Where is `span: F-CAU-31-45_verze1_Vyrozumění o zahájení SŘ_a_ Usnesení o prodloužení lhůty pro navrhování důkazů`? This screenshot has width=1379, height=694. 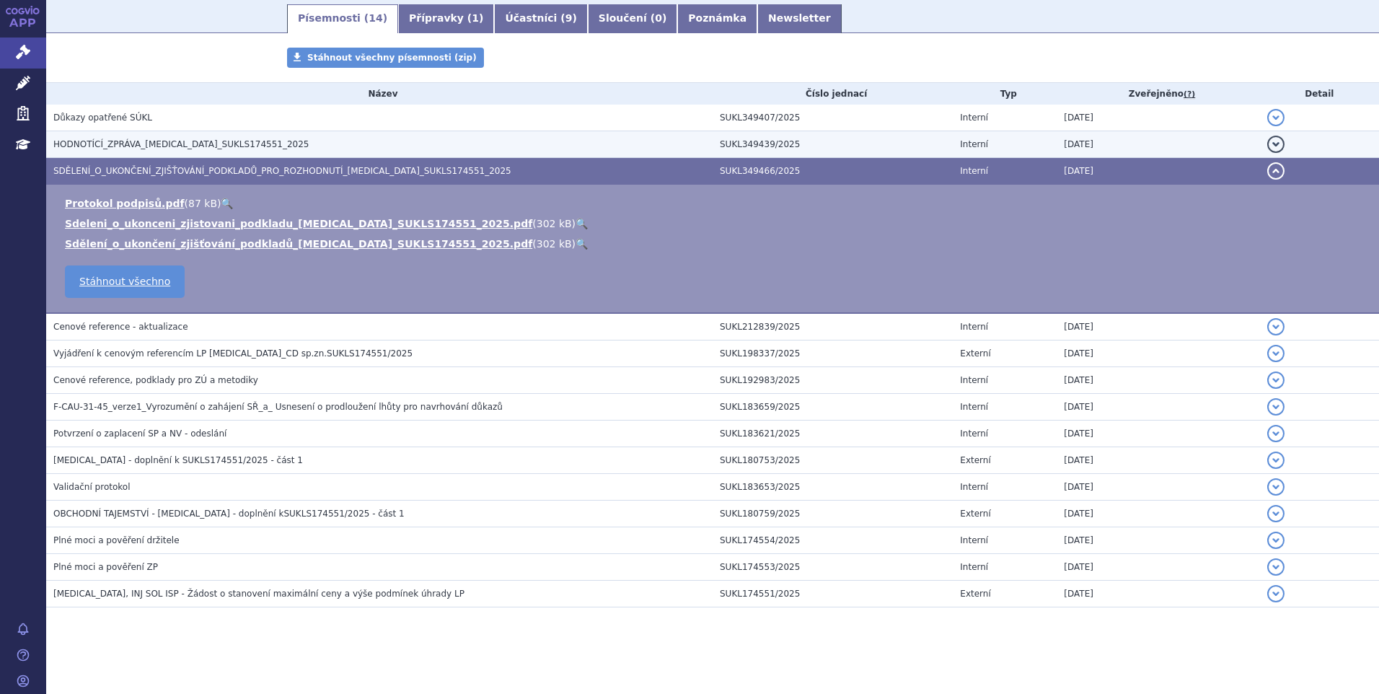 span: F-CAU-31-45_verze1_Vyrozumění o zahájení SŘ_a_ Usnesení o prodloužení lhůty pro navrhování důkazů is located at coordinates (278, 407).